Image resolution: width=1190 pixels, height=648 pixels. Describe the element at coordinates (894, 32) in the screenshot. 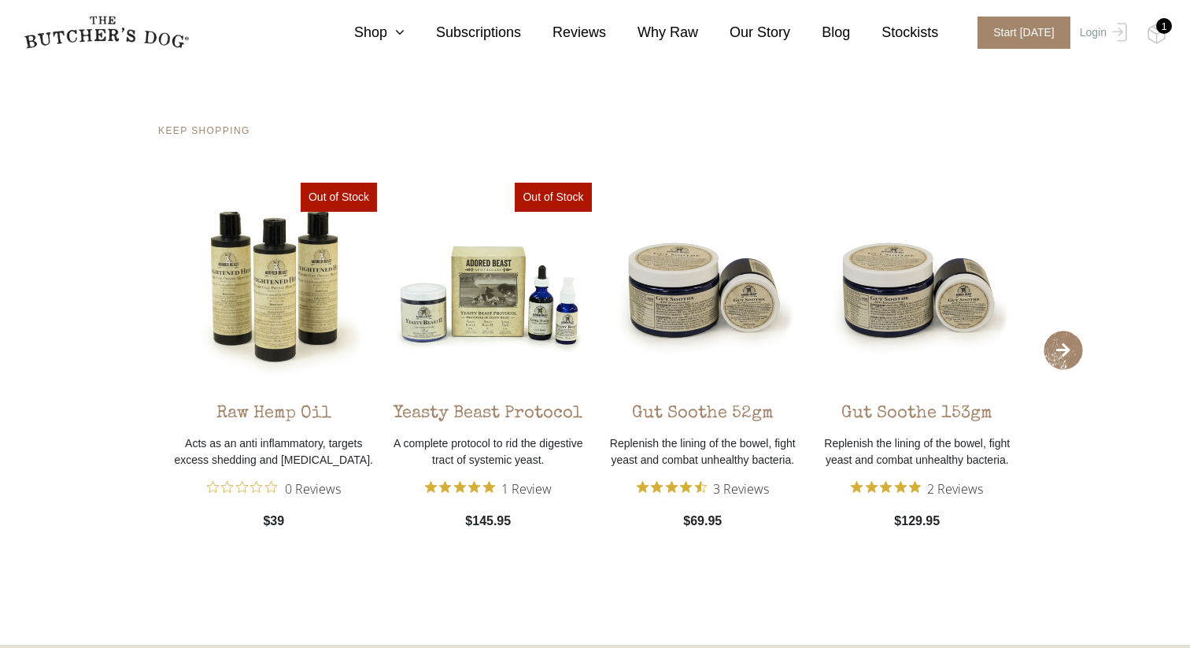

I see `a: Stockists` at that location.